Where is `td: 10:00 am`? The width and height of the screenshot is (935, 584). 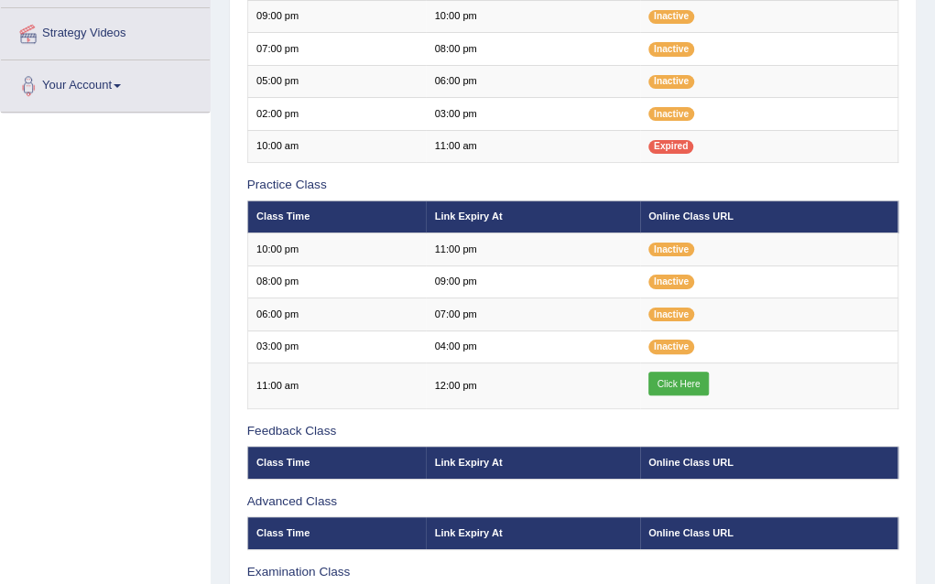 td: 10:00 am is located at coordinates (336, 146).